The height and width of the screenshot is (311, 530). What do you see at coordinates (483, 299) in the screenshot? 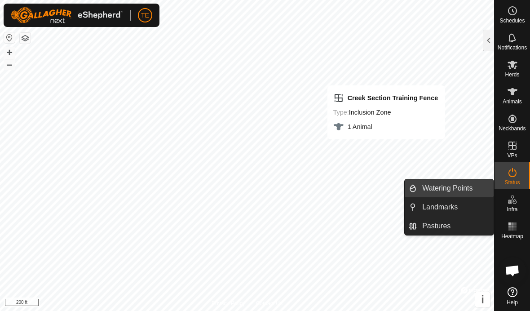
I see `button: i` at bounding box center [483, 299].